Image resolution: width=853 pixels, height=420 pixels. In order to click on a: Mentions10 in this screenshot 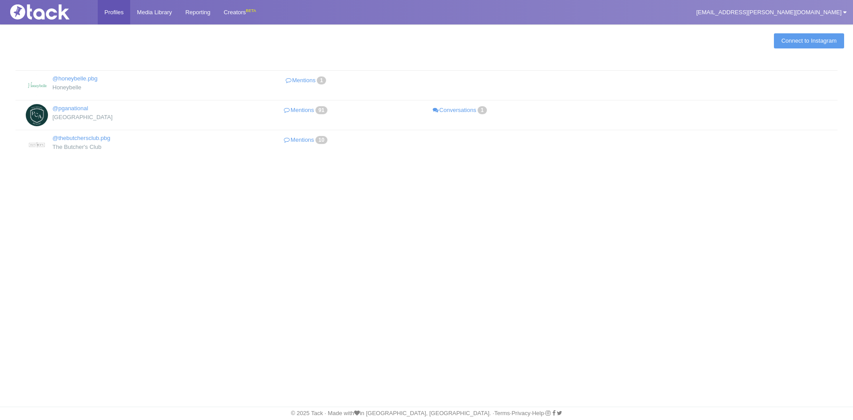, I will do `click(306, 140)`.